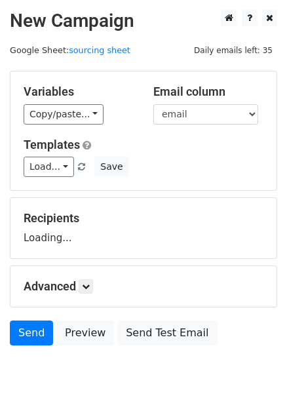 This screenshot has width=287, height=411. Describe the element at coordinates (234, 50) in the screenshot. I see `a: Daily emails left: 35` at that location.